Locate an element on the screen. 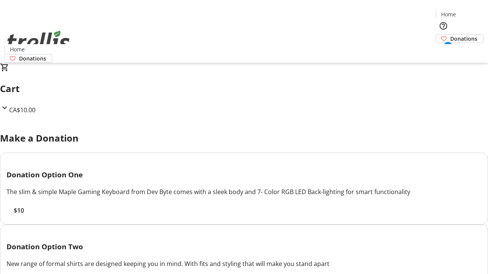 This screenshot has height=274, width=488. span: $10 is located at coordinates (19, 211).